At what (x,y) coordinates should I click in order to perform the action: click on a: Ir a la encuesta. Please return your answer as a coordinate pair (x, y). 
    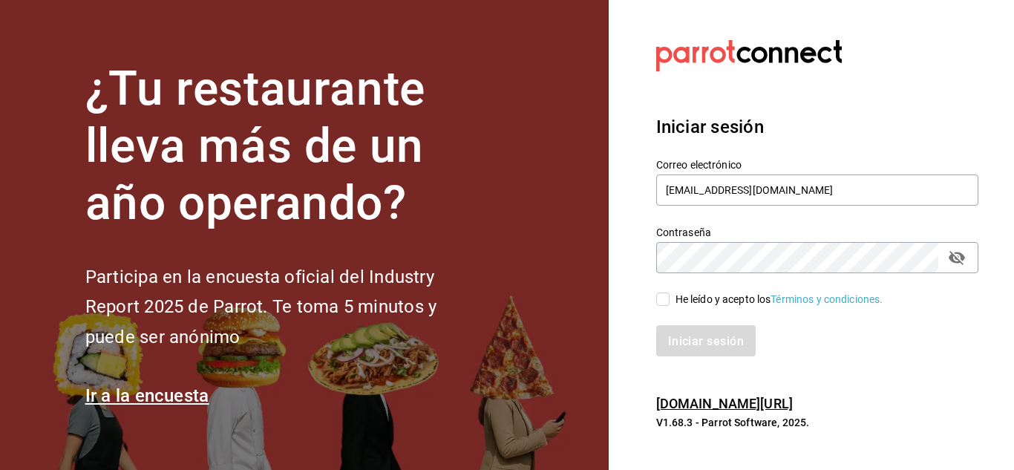
    Looking at the image, I should click on (147, 396).